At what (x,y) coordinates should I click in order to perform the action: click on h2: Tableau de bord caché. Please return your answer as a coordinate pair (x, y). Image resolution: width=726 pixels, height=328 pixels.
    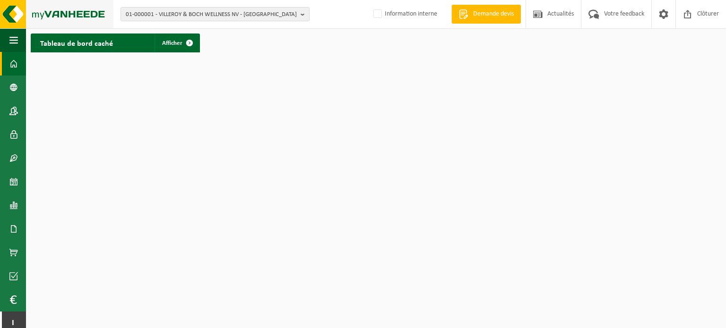
    Looking at the image, I should click on (77, 43).